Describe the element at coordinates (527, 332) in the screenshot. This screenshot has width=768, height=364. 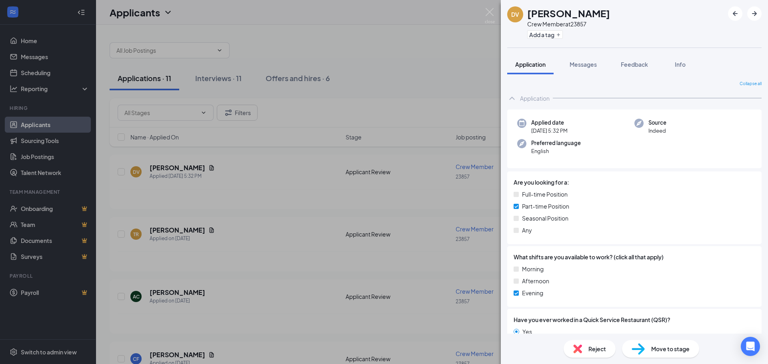
I see `span: Yes` at that location.